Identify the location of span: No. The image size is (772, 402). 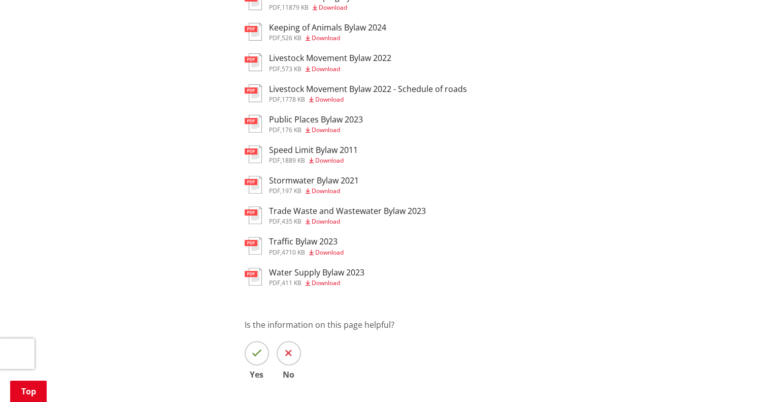
(289, 374).